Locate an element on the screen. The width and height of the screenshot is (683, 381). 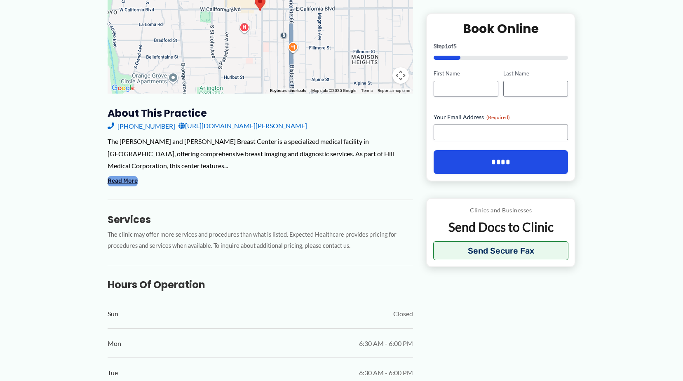
span: Map data ©2025 Google is located at coordinates (334, 90).